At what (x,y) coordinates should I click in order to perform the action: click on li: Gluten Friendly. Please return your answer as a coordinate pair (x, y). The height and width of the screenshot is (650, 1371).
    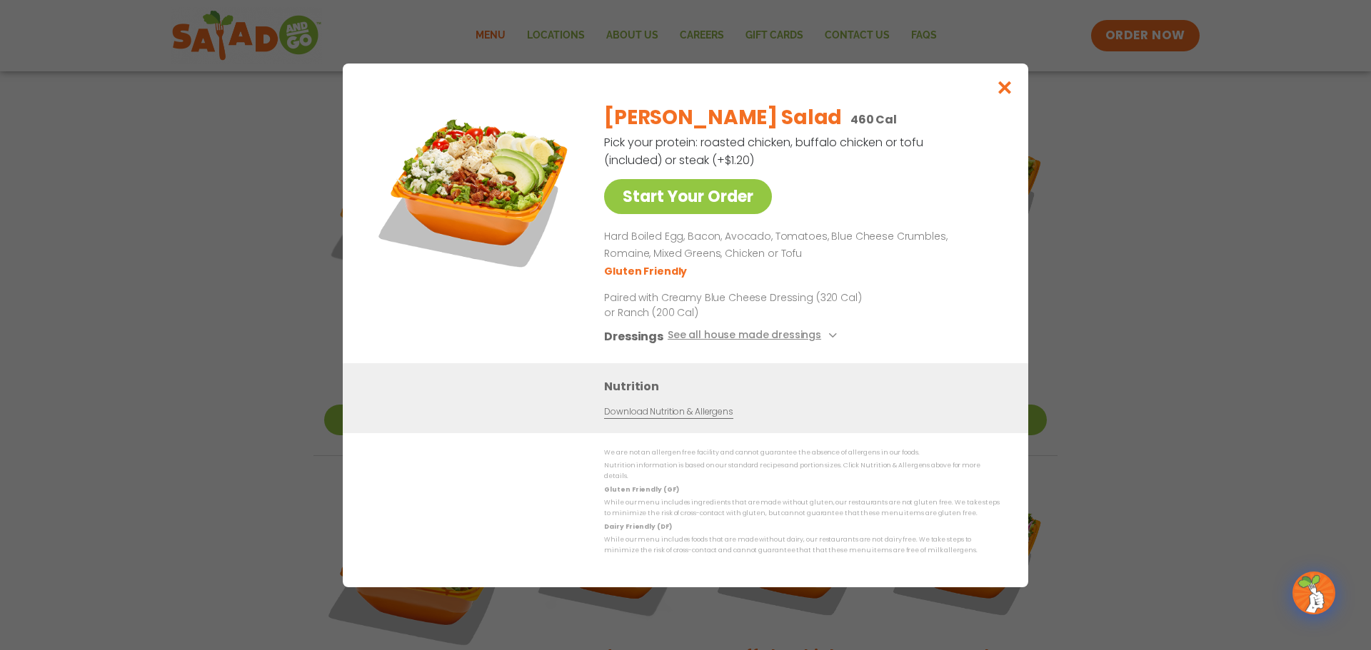
    Looking at the image, I should click on (646, 271).